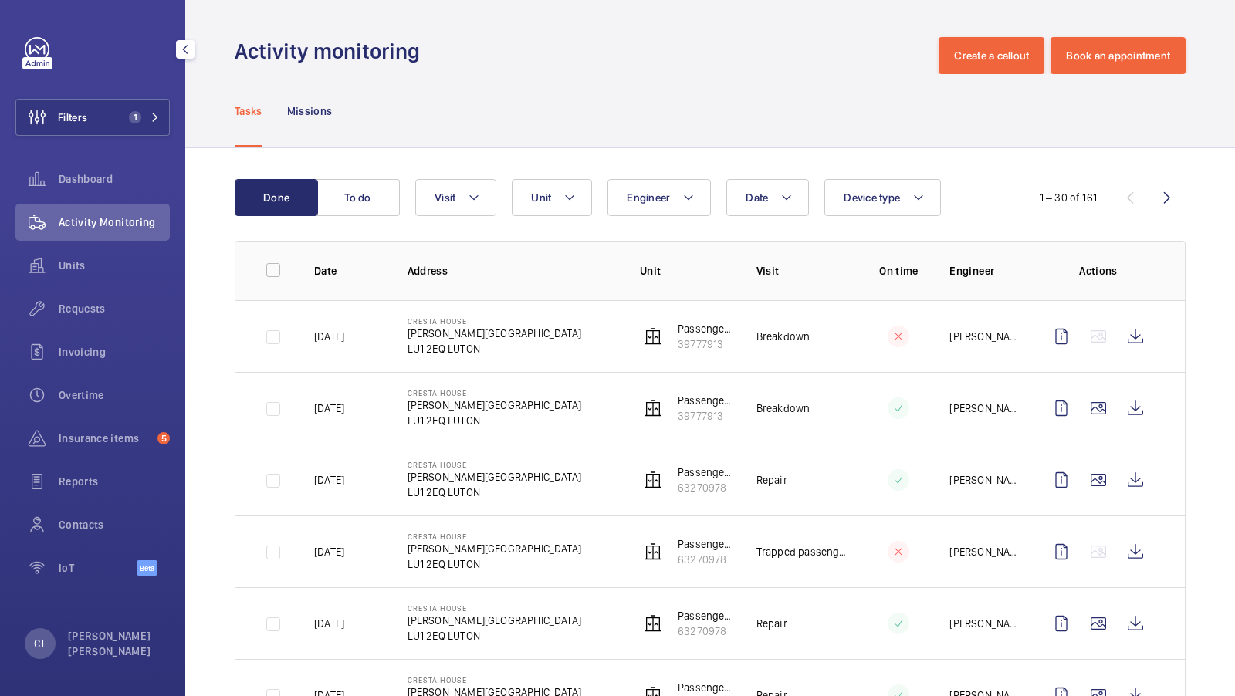 The height and width of the screenshot is (696, 1235). I want to click on p: Visit, so click(802, 271).